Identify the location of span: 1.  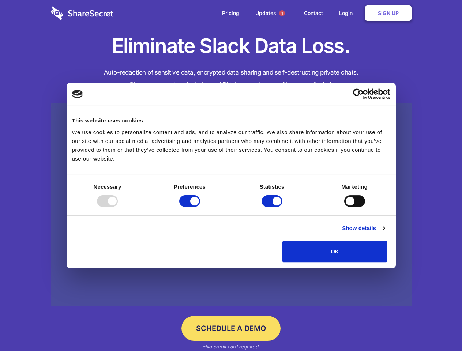
(282, 13).